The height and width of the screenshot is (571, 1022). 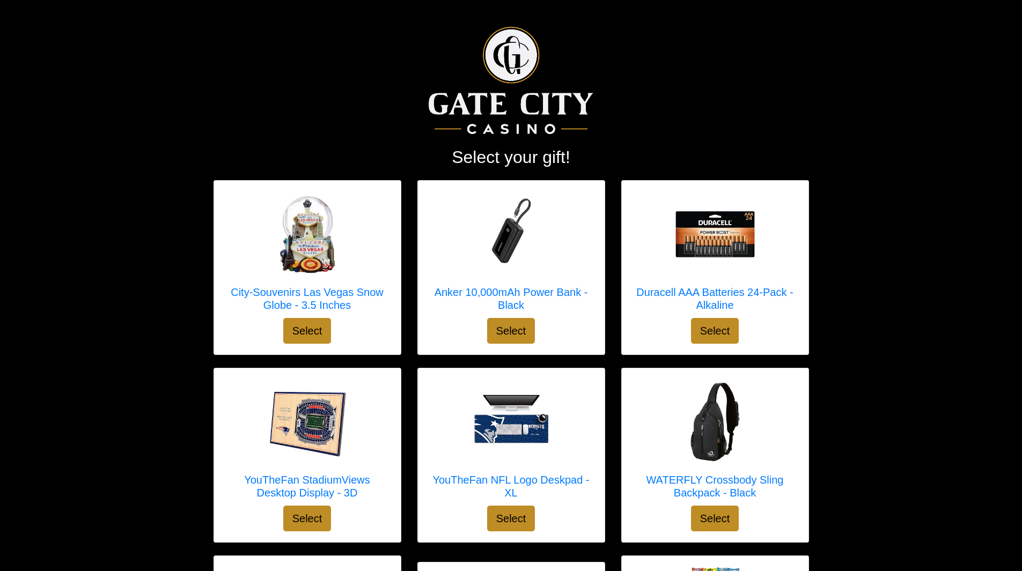 What do you see at coordinates (715, 234) in the screenshot?
I see `img: Duracell AAA Batteries 24-Pack - Alkaline` at bounding box center [715, 234].